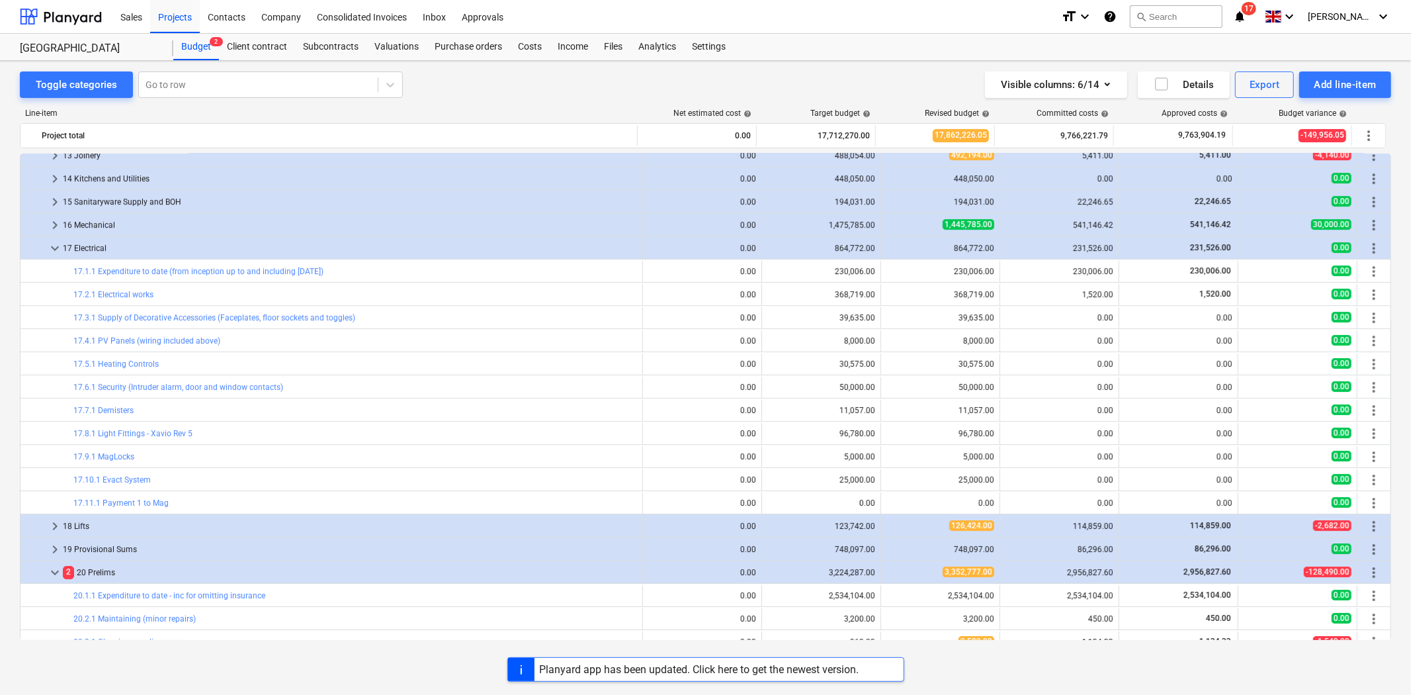 Image resolution: width=1411 pixels, height=695 pixels. I want to click on div: 17,712,270.00, so click(816, 136).